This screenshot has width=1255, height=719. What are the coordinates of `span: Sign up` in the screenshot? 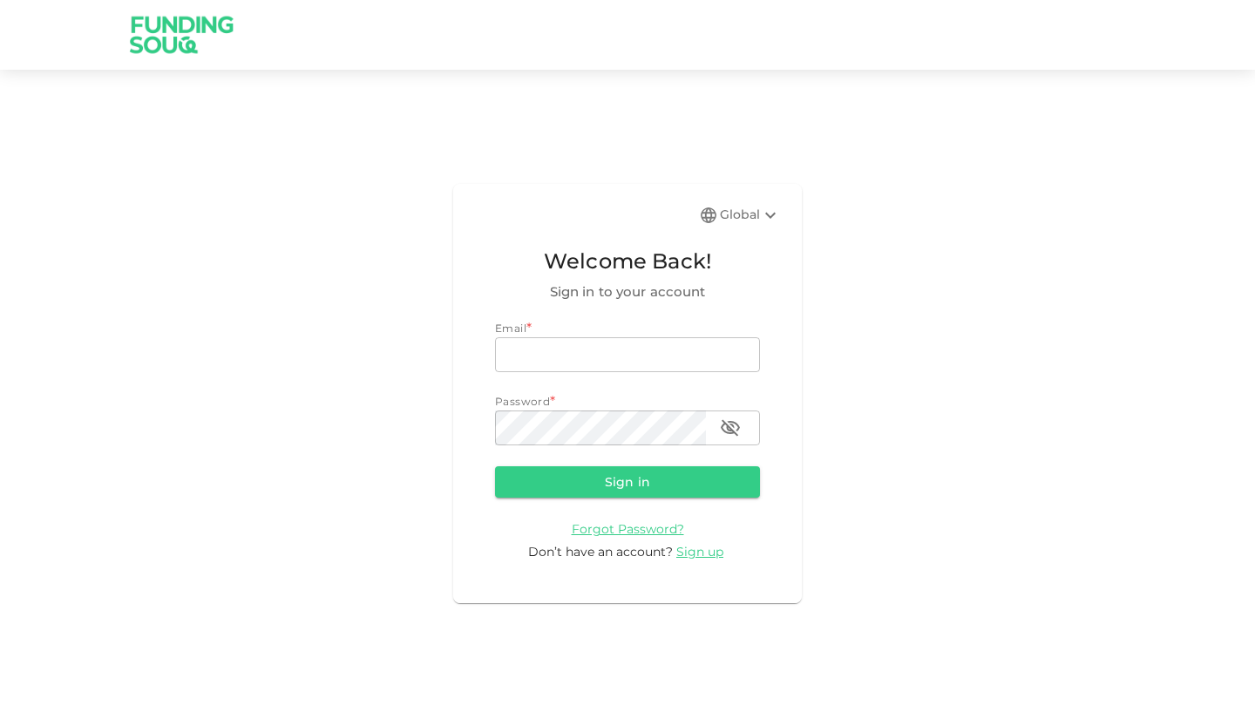 It's located at (700, 552).